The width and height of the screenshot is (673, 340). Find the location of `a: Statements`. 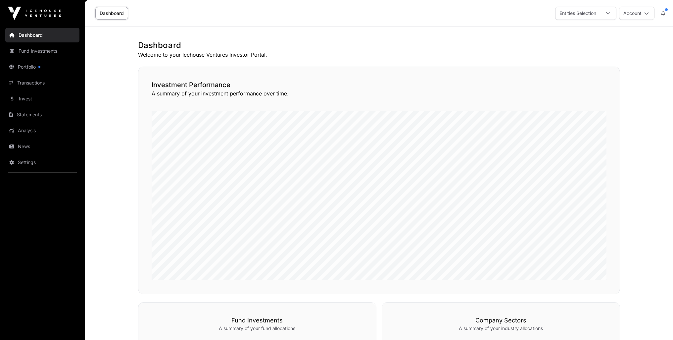

a: Statements is located at coordinates (42, 115).